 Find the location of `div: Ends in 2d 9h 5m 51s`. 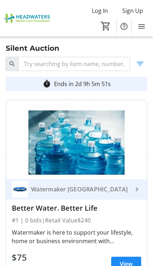

div: Ends in 2d 9h 5m 51s is located at coordinates (82, 84).